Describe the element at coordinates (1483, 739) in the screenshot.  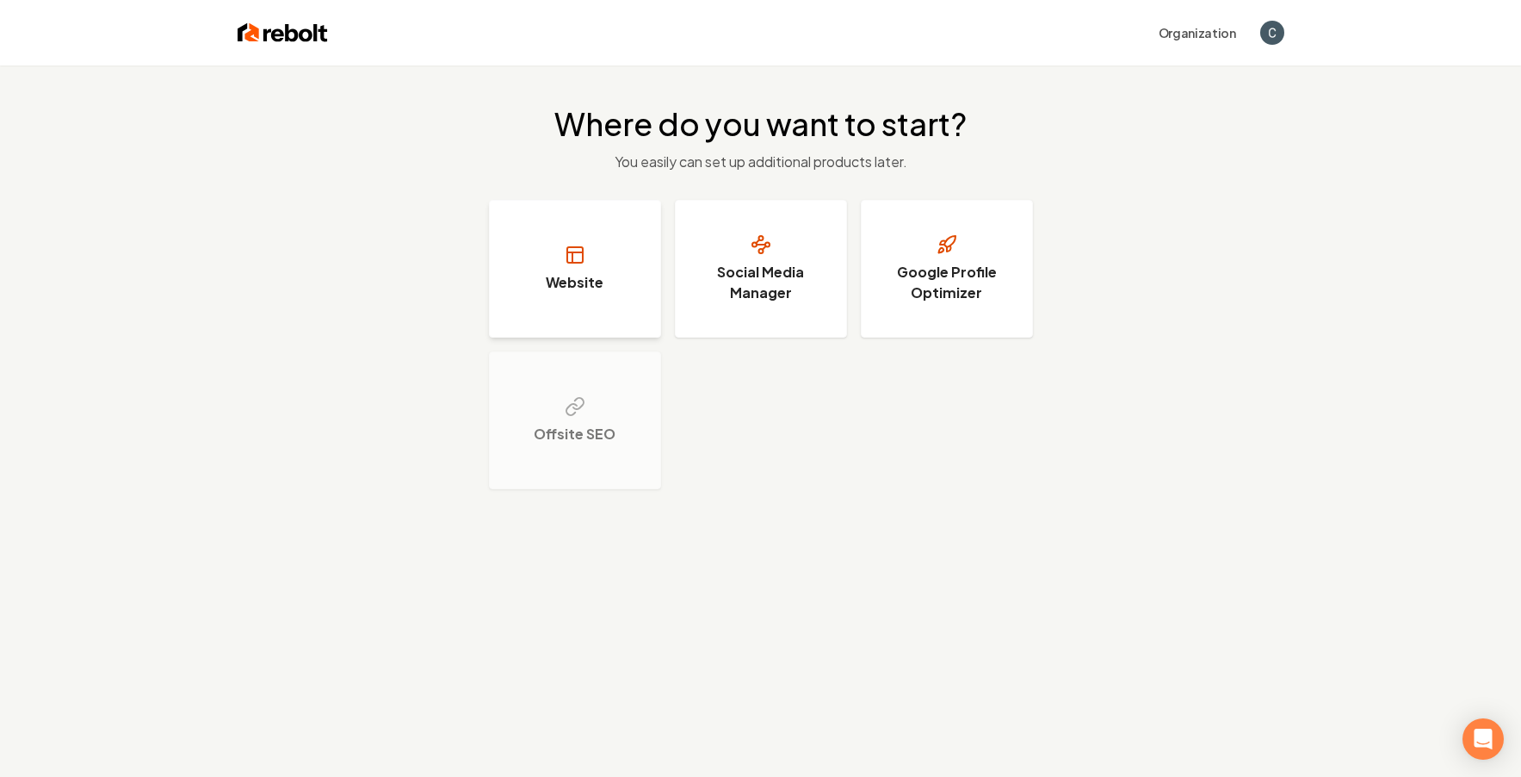
I see `div: Open Intercom Messenger` at that location.